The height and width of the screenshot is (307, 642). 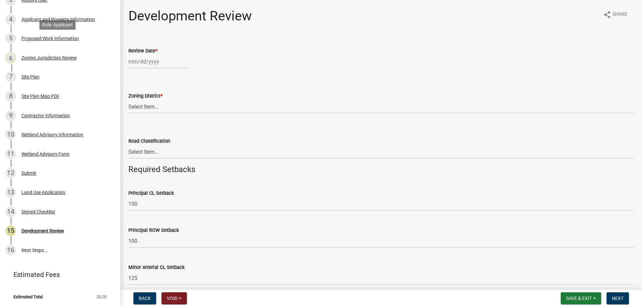 What do you see at coordinates (607, 15) in the screenshot?
I see `i: share` at bounding box center [607, 15].